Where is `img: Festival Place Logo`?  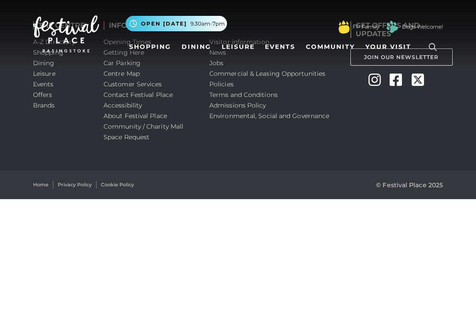 img: Festival Place Logo is located at coordinates (66, 34).